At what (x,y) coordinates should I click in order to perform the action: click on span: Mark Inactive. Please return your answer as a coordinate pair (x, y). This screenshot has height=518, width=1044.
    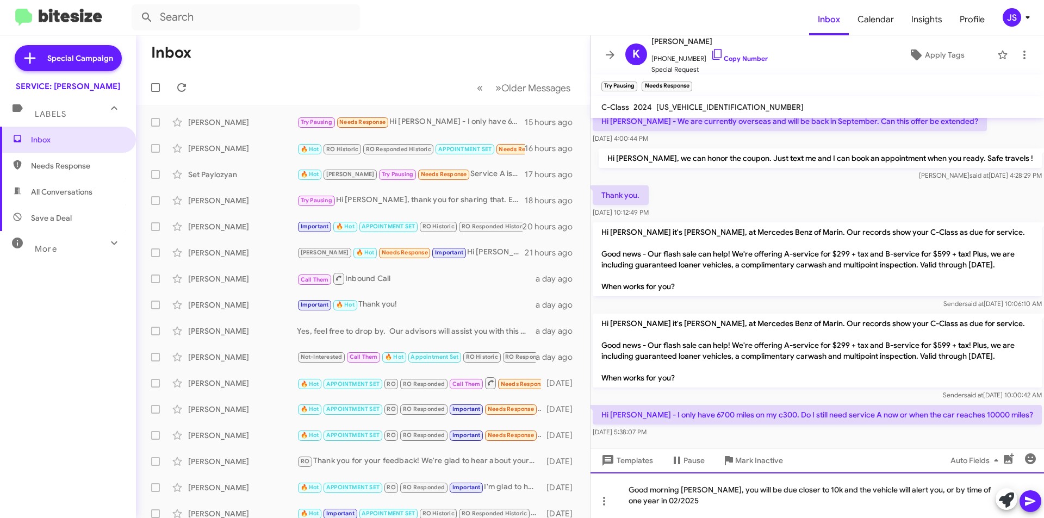
    Looking at the image, I should click on (759, 461).